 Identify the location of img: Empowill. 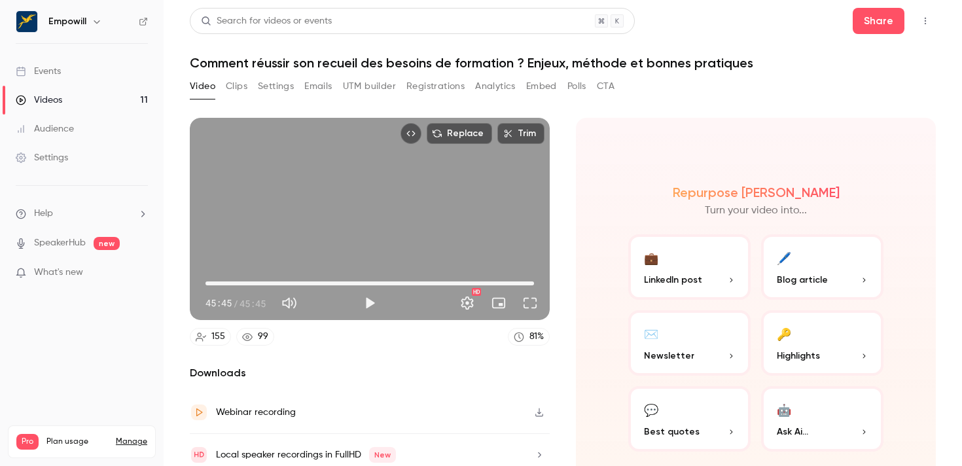
(27, 22).